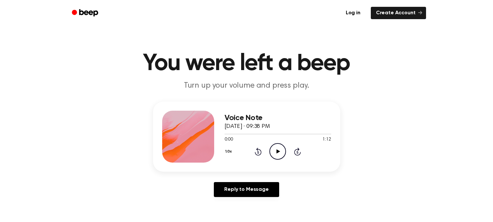 The image size is (493, 222). Describe the element at coordinates (327, 140) in the screenshot. I see `span: 1:12` at that location.